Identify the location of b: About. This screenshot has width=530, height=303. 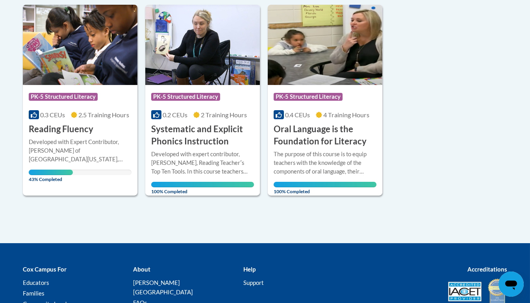
(142, 270).